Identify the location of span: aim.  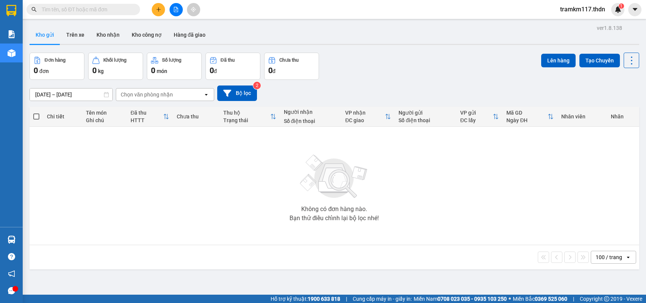
(193, 9).